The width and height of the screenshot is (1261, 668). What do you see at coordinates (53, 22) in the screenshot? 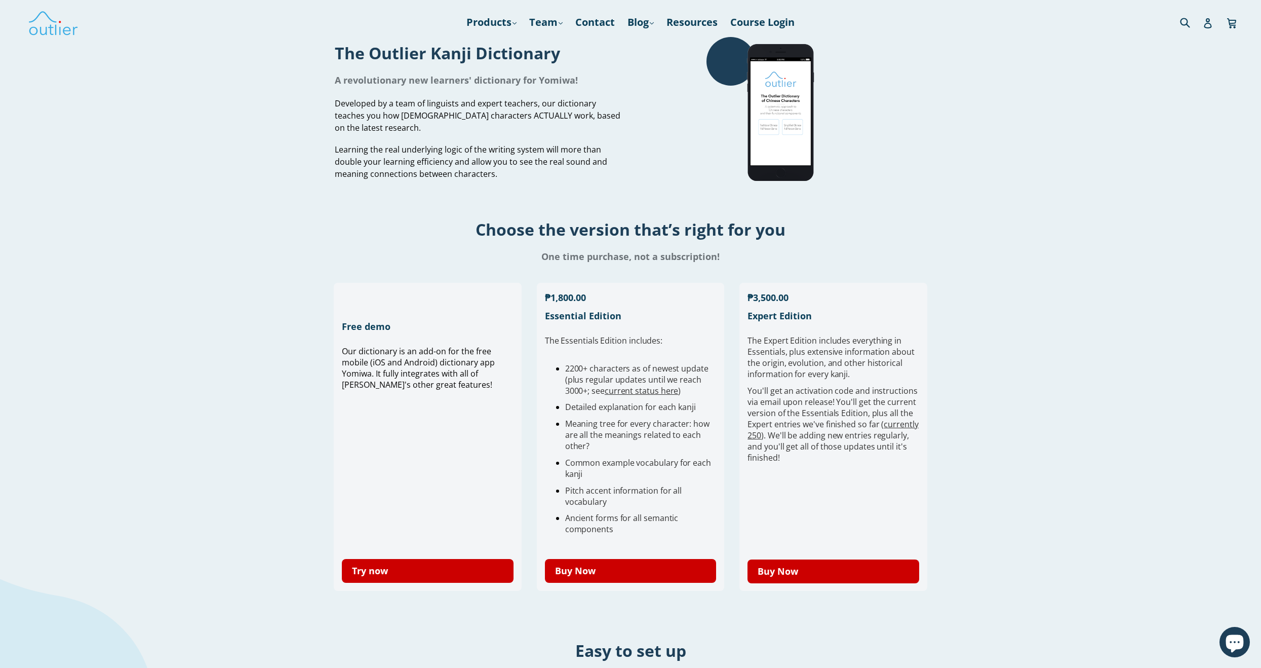
I see `img: Outlier Linguistics` at bounding box center [53, 22].